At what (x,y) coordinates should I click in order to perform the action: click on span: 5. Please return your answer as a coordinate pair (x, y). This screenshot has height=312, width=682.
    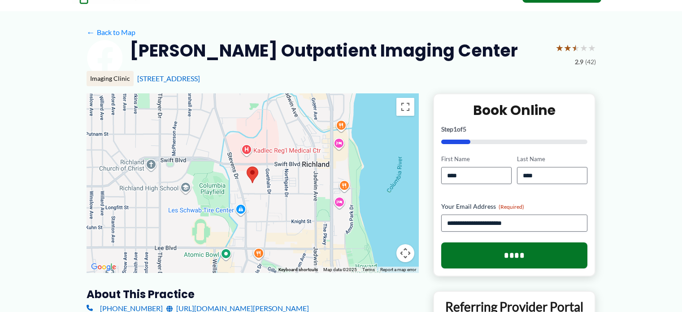
    Looking at the image, I should click on (465, 129).